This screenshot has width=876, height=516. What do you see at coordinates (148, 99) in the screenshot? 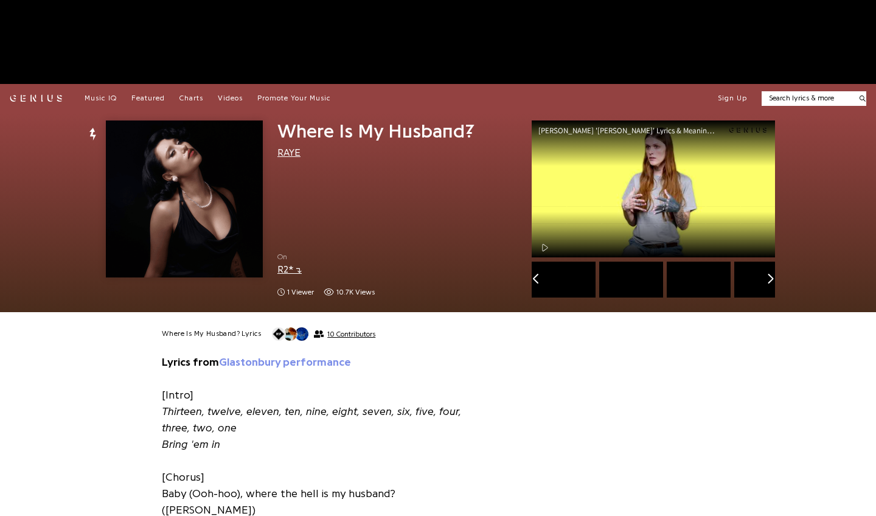
I see `a: Featured` at bounding box center [148, 99].